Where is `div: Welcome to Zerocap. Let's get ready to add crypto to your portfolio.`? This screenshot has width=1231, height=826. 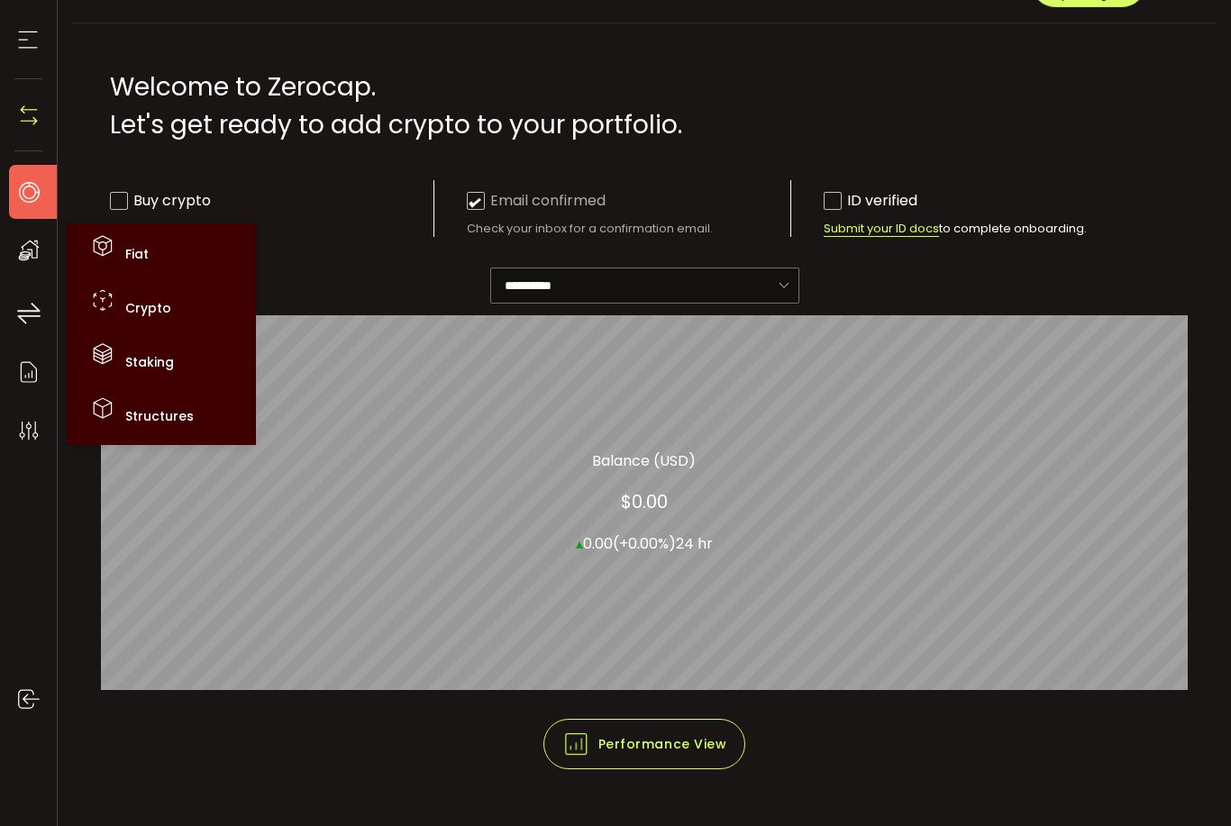
div: Welcome to Zerocap. Let's get ready to add crypto to your portfolio. is located at coordinates (644, 106).